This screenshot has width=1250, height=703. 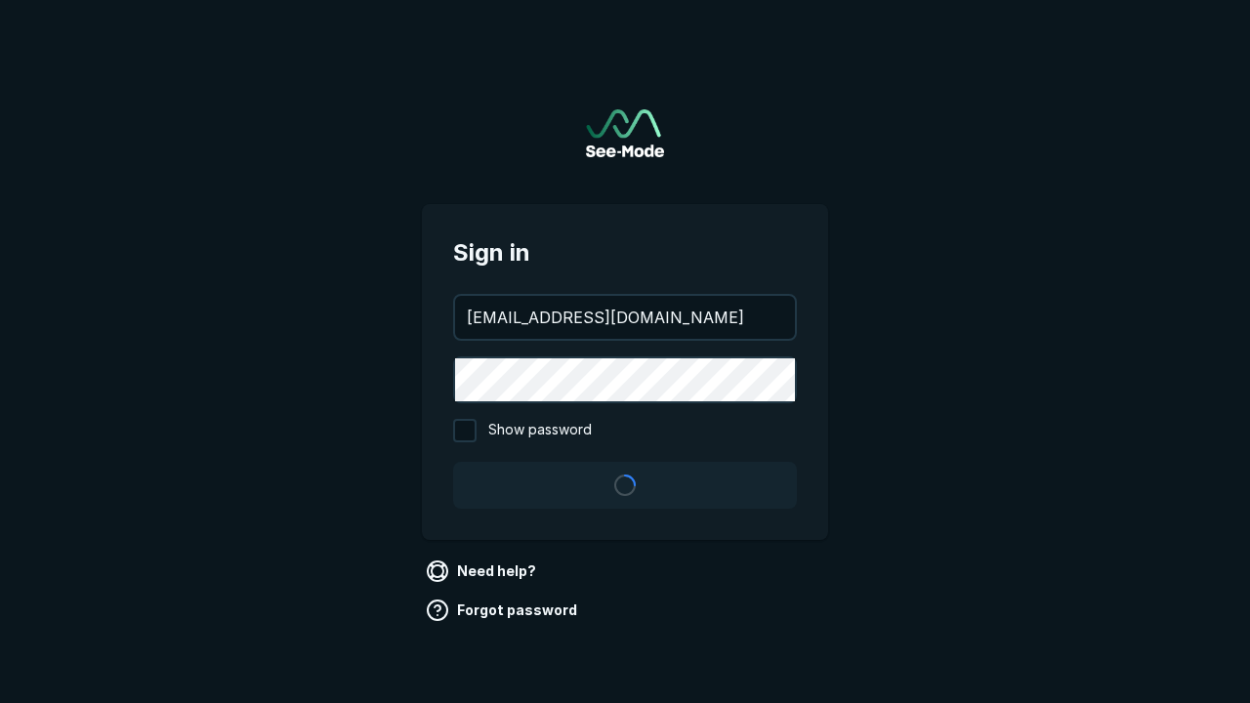 I want to click on a: Go to sign in, so click(x=625, y=133).